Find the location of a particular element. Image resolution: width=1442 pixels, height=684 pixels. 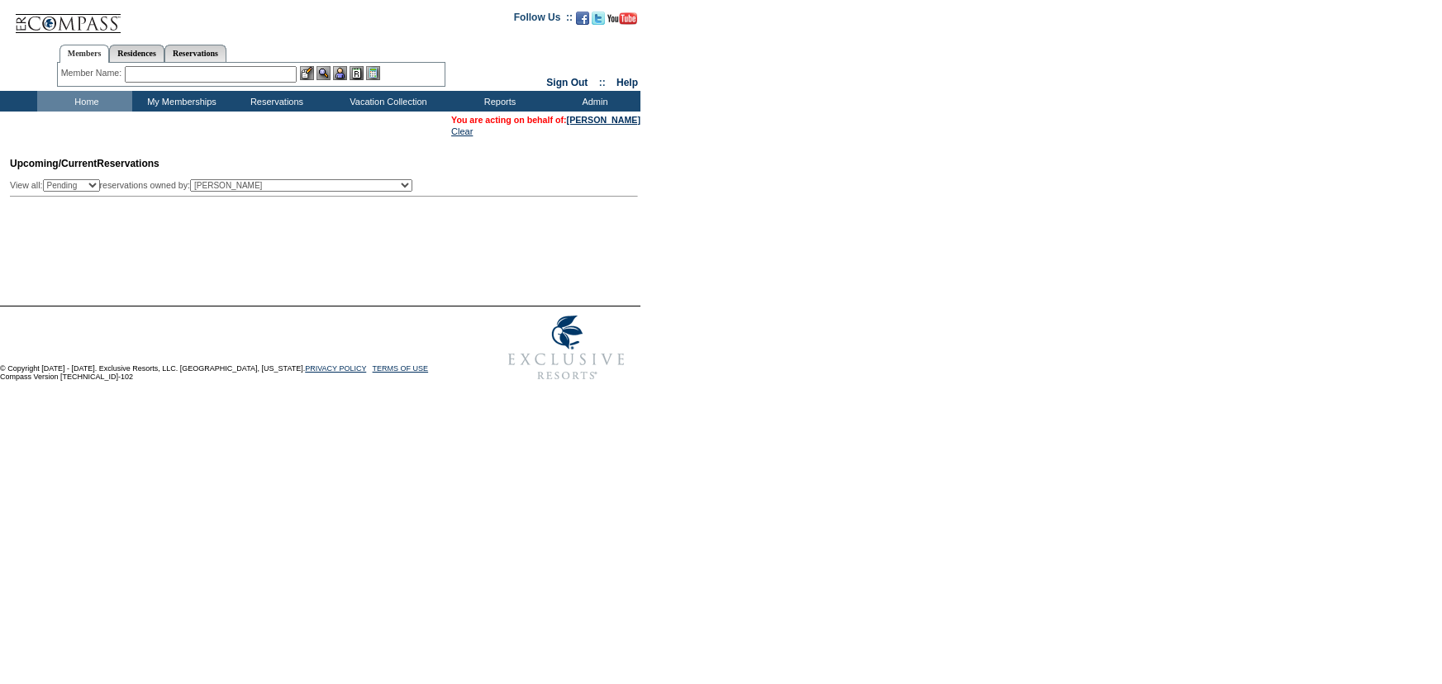

img: b_calculator.gif is located at coordinates (373, 73).